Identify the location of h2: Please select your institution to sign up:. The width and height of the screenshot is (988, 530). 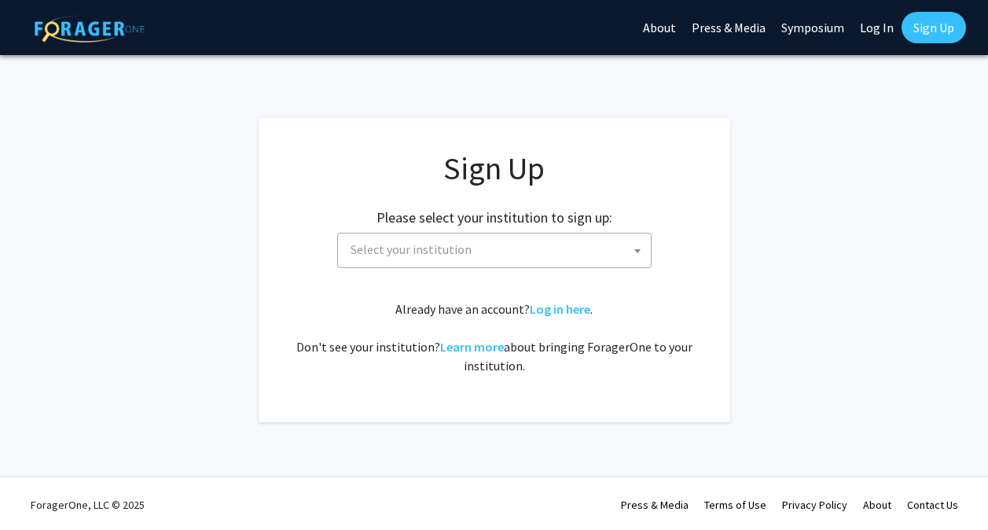
(494, 218).